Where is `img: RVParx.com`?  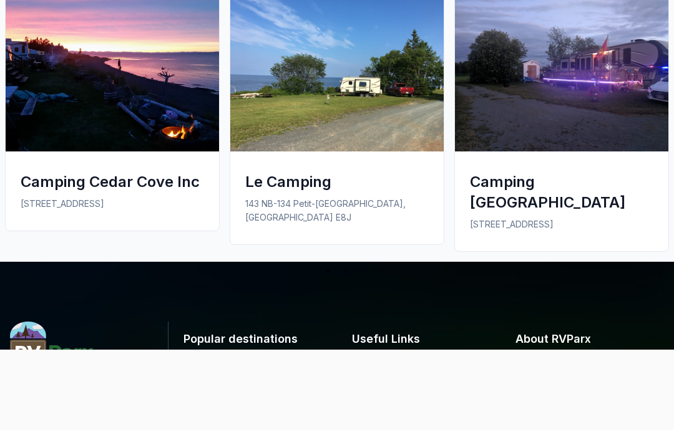
img: RVParx.com is located at coordinates (52, 346).